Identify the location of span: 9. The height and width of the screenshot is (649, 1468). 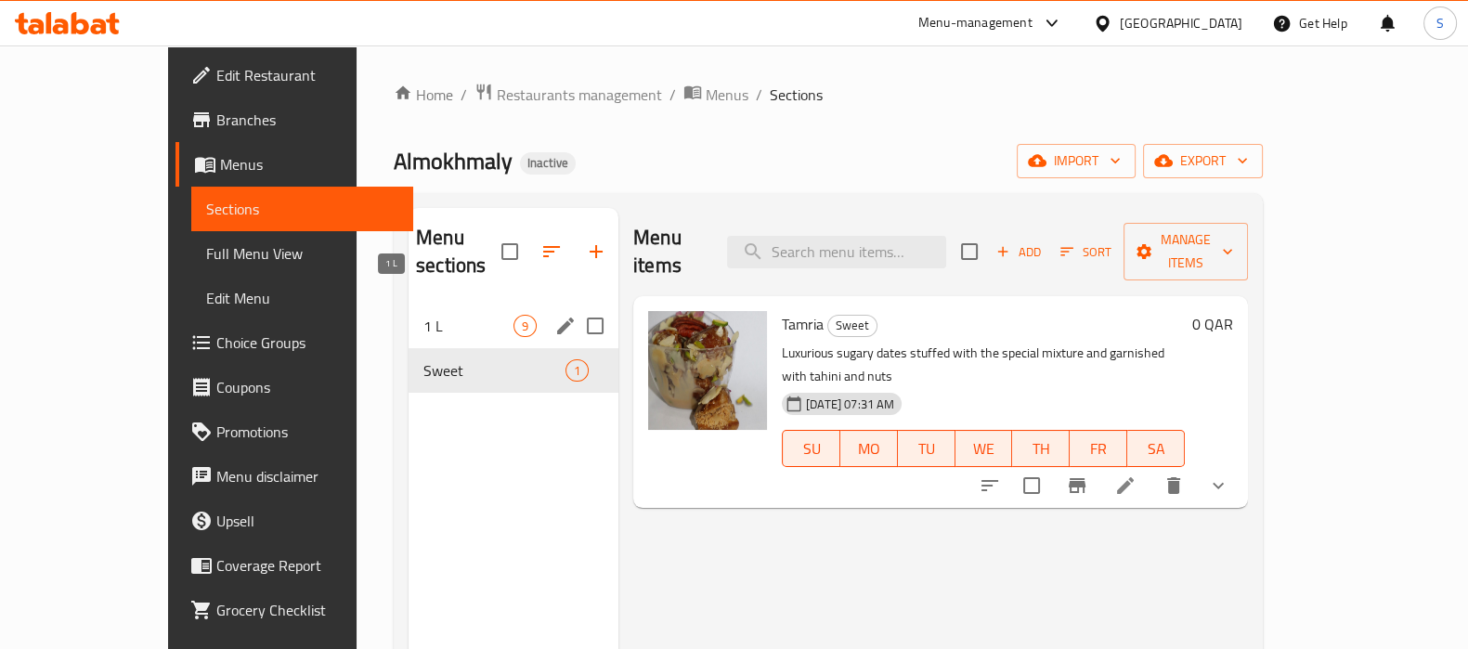
(525, 326).